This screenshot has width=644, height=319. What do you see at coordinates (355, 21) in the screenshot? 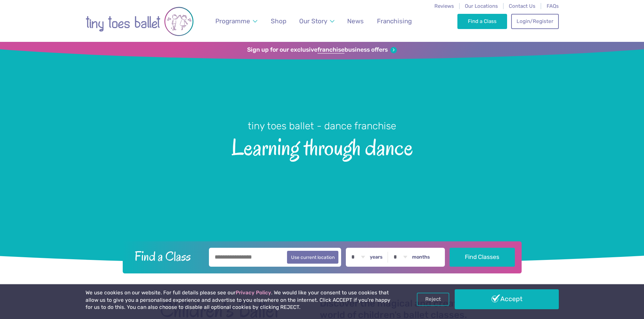
I see `span: News` at bounding box center [355, 21].